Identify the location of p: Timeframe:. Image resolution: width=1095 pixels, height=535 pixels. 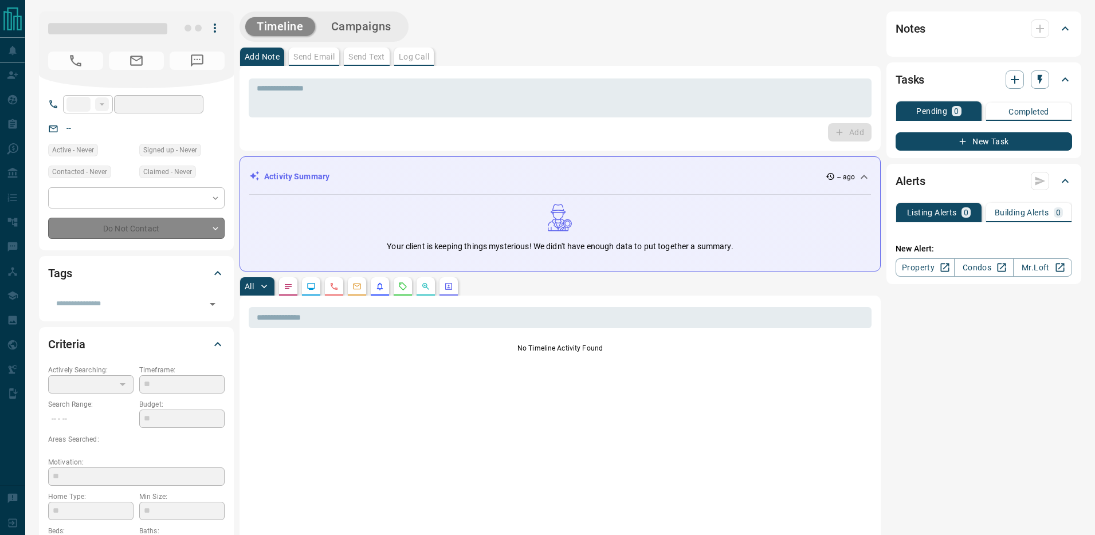
(182, 370).